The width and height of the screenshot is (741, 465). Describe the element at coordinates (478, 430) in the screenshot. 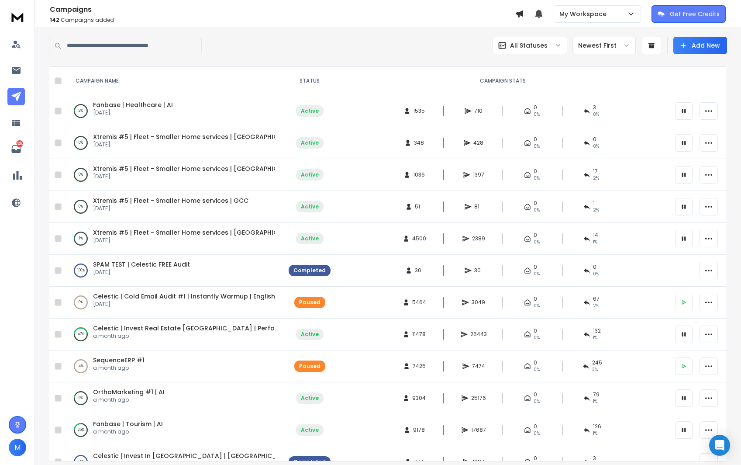

I see `span: 17687` at that location.